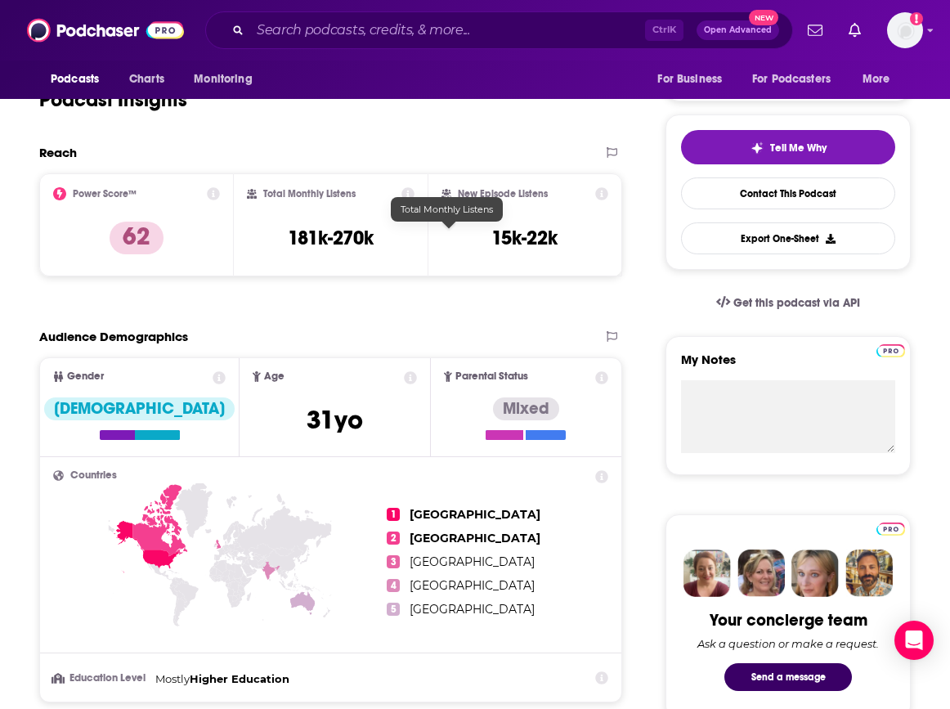  Describe the element at coordinates (393, 609) in the screenshot. I see `span: 5` at that location.